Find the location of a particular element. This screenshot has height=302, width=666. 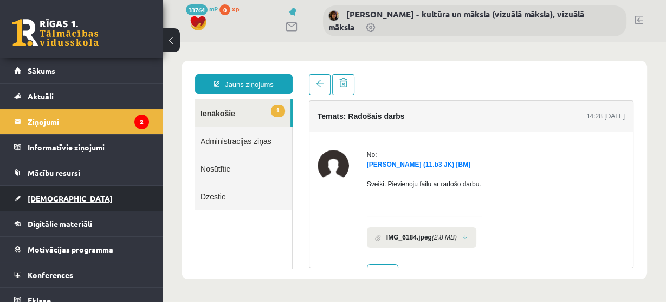

a: Informatīvie ziņojumi is located at coordinates (81, 147).